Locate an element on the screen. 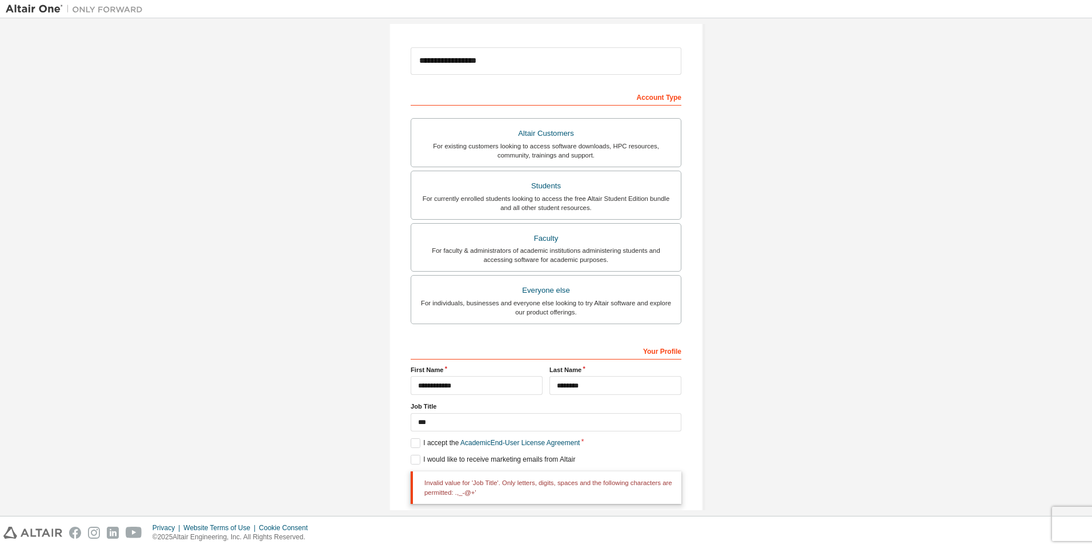  img: linkedin.svg is located at coordinates (112, 533).